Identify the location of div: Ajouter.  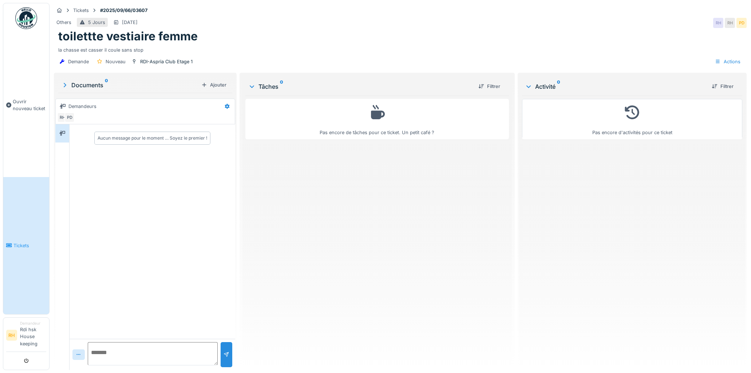
(214, 85).